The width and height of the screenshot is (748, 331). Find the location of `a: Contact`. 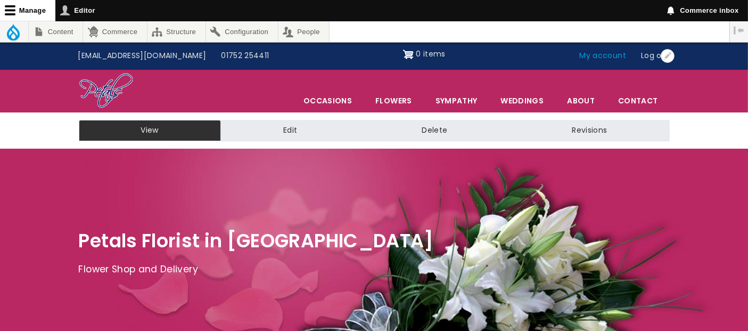

a: Contact is located at coordinates (638, 101).